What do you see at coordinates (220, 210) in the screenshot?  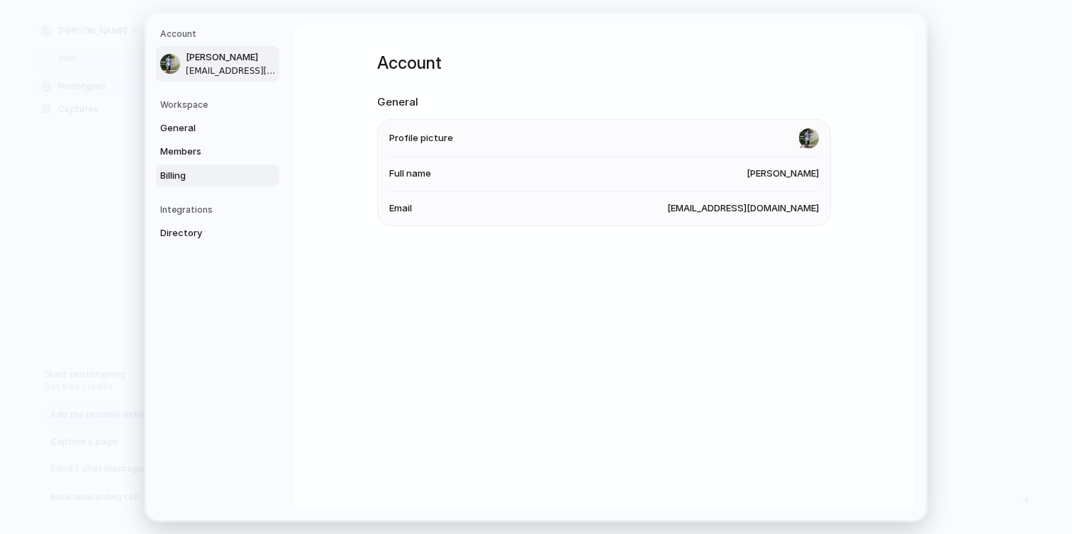 I see `h5: Integrations` at bounding box center [220, 210].